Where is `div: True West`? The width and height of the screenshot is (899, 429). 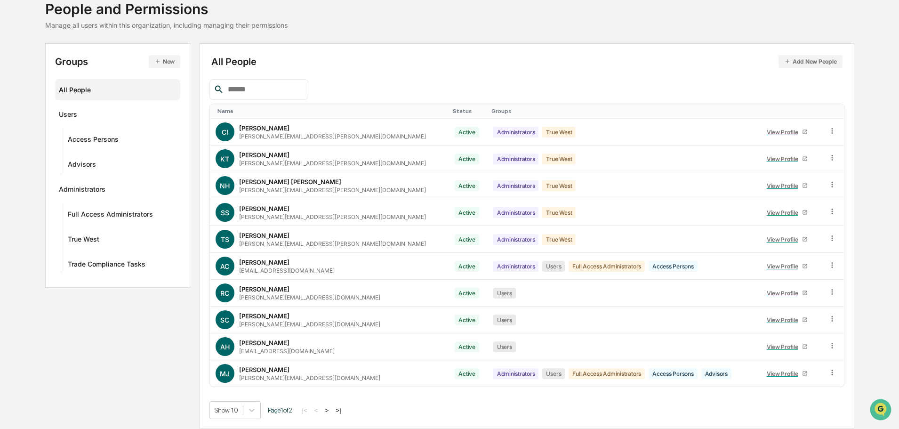 div: True West is located at coordinates (83, 240).